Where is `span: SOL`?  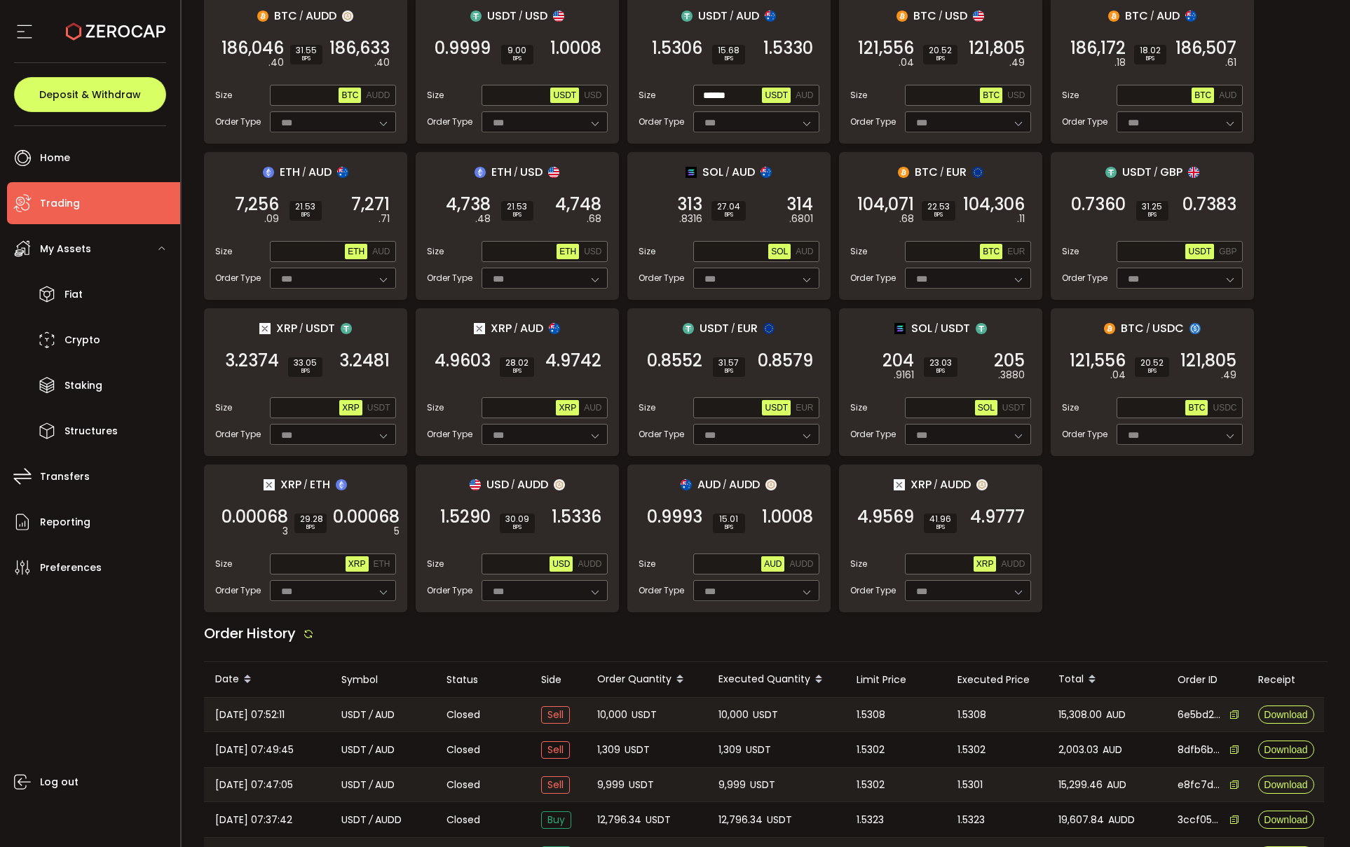
span: SOL is located at coordinates (986, 408).